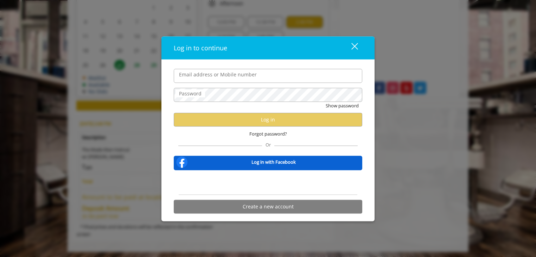  I want to click on button: Log in, so click(268, 119).